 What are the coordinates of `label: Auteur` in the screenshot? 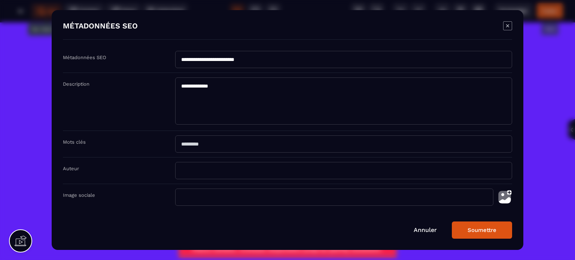 It's located at (71, 168).